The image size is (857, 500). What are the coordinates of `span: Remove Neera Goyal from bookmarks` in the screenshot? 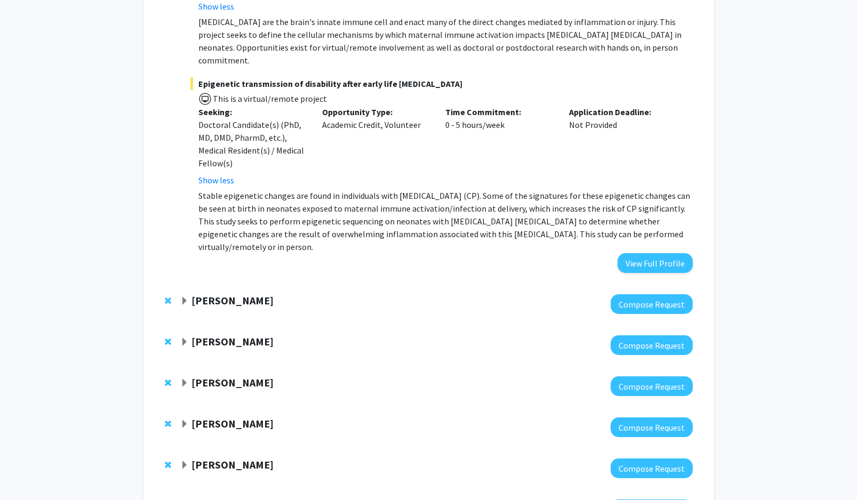 It's located at (168, 383).